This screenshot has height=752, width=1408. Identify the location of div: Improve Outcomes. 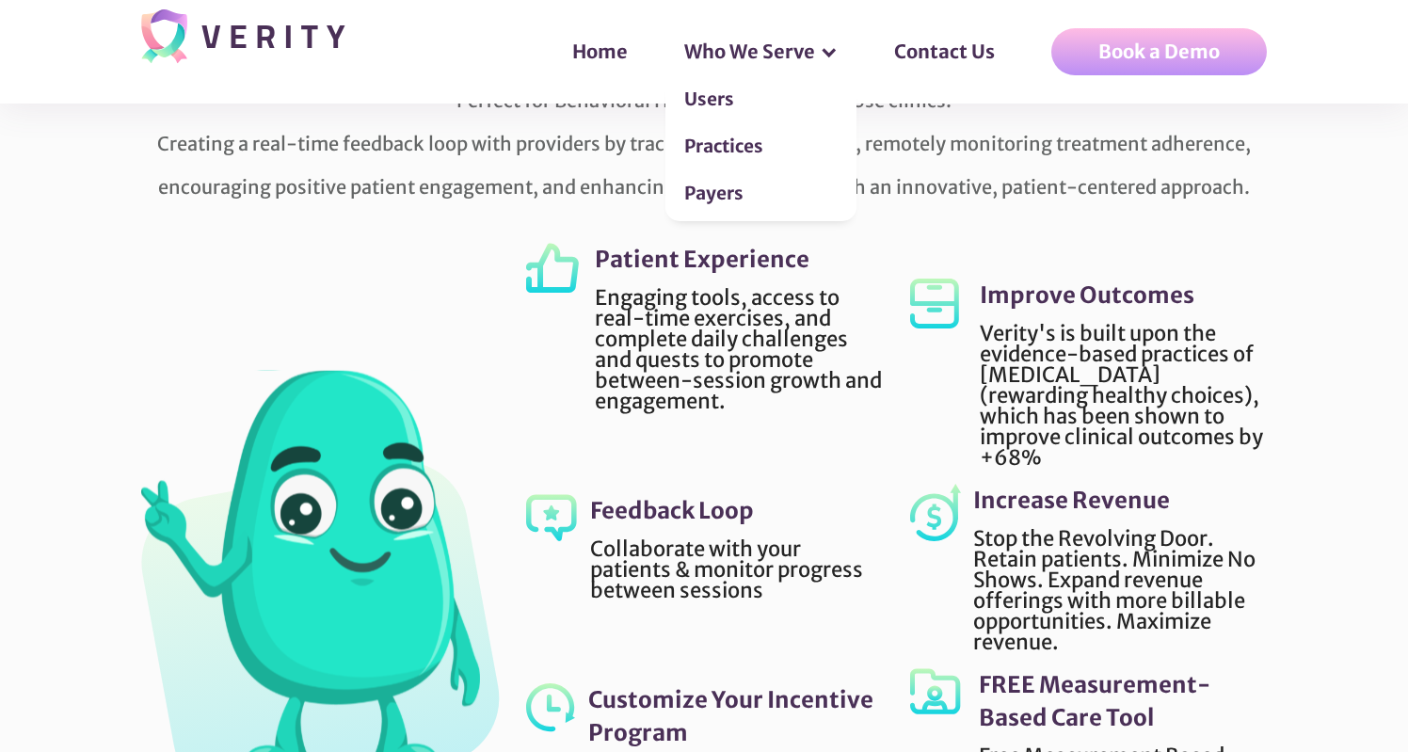
(1087, 295).